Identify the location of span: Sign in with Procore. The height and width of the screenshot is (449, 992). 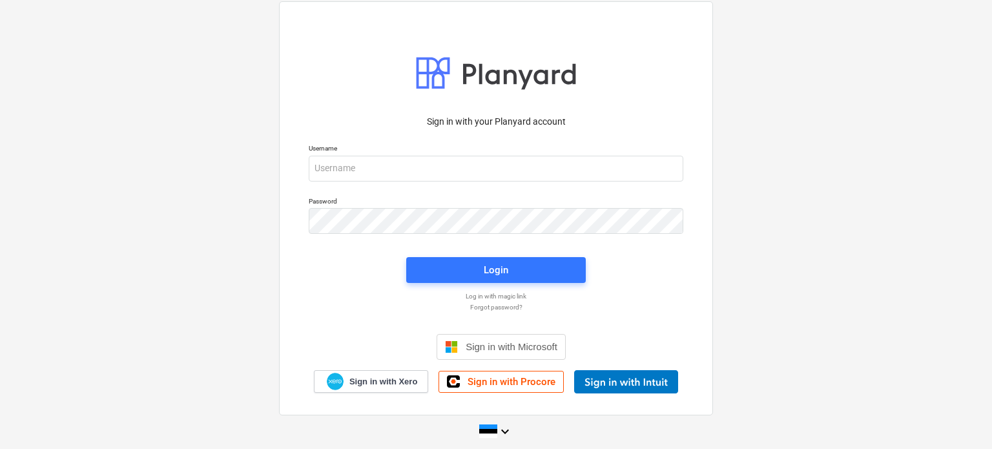
(512, 382).